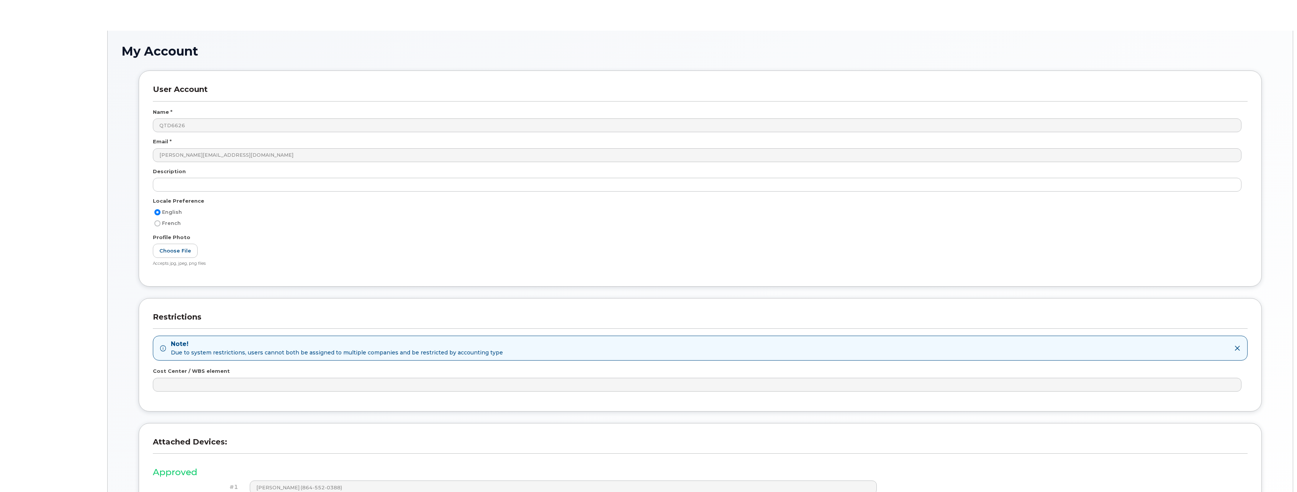  What do you see at coordinates (162, 141) in the screenshot?
I see `label: Email *` at bounding box center [162, 141].